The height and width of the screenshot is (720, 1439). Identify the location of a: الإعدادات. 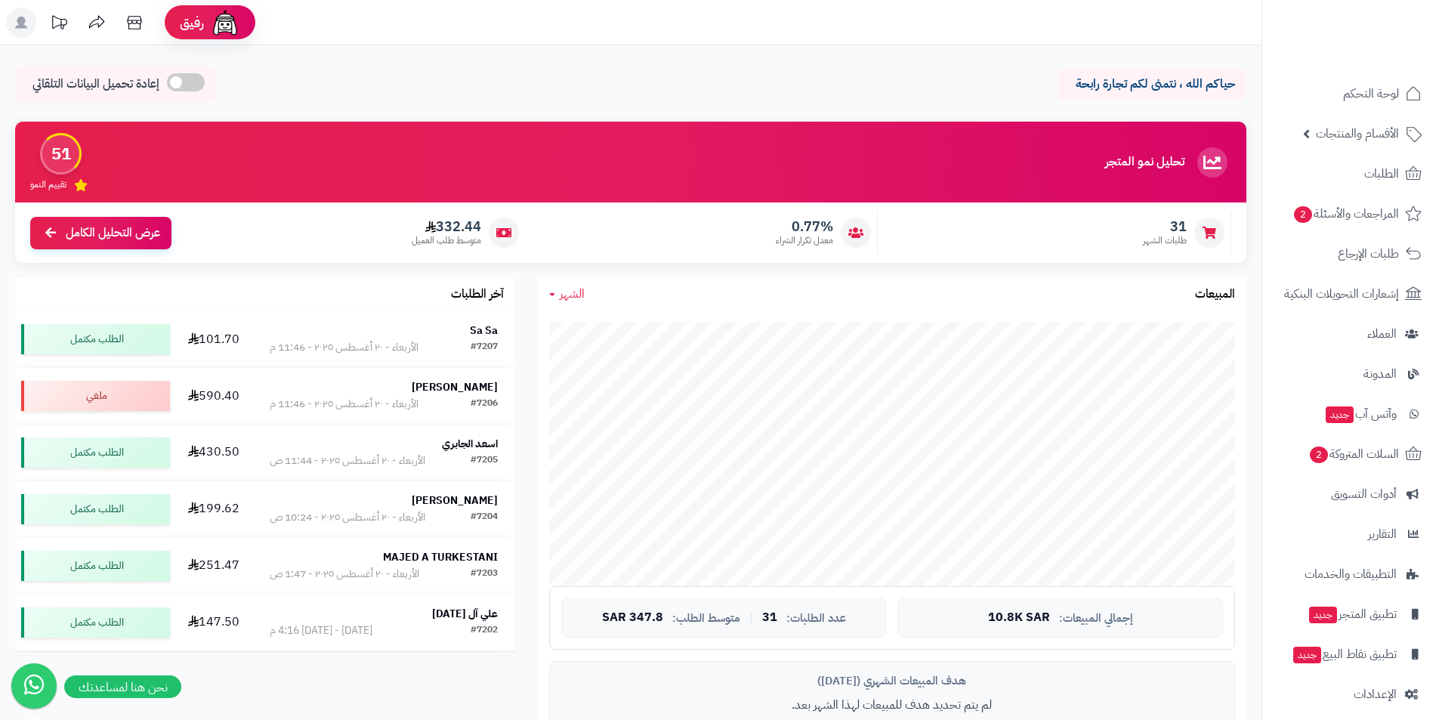
(1351, 694).